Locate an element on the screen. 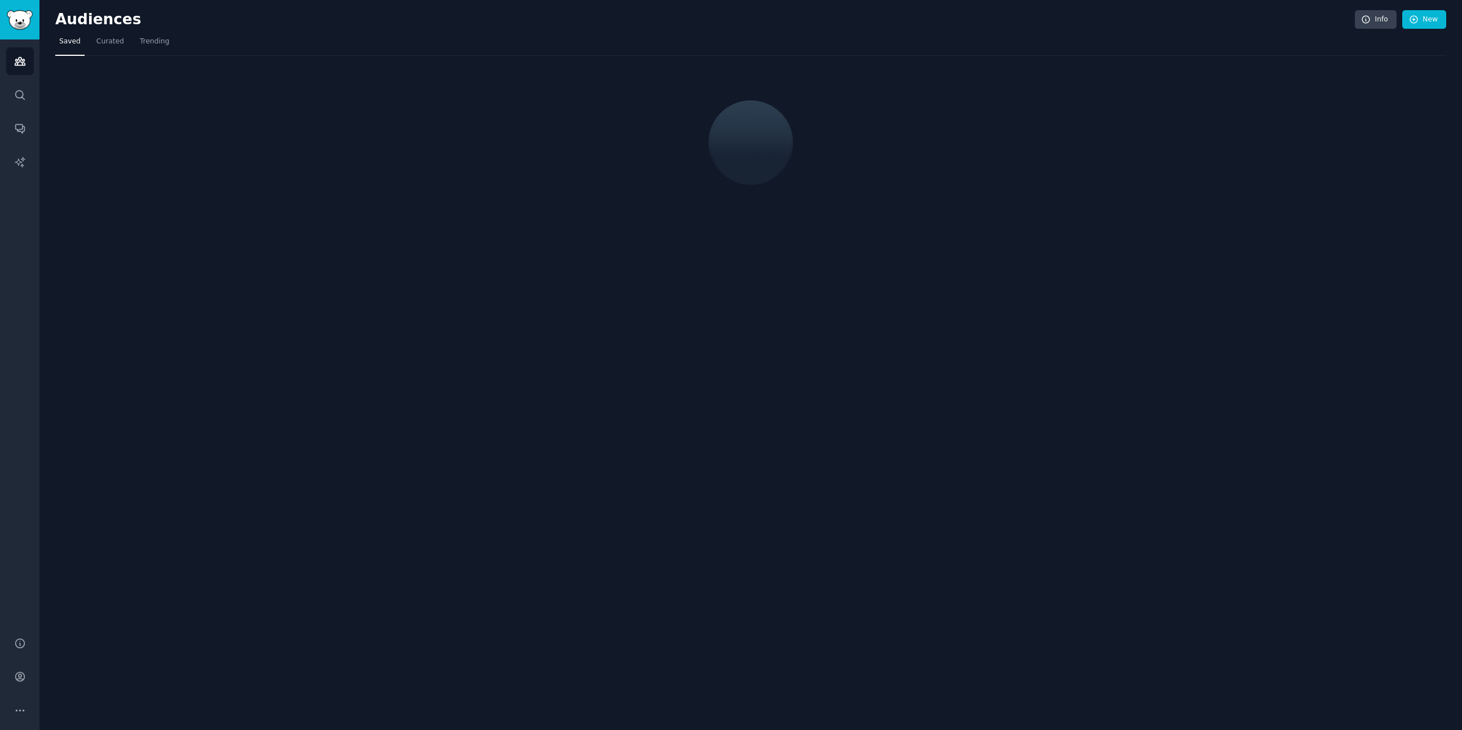  span: Curated is located at coordinates (110, 42).